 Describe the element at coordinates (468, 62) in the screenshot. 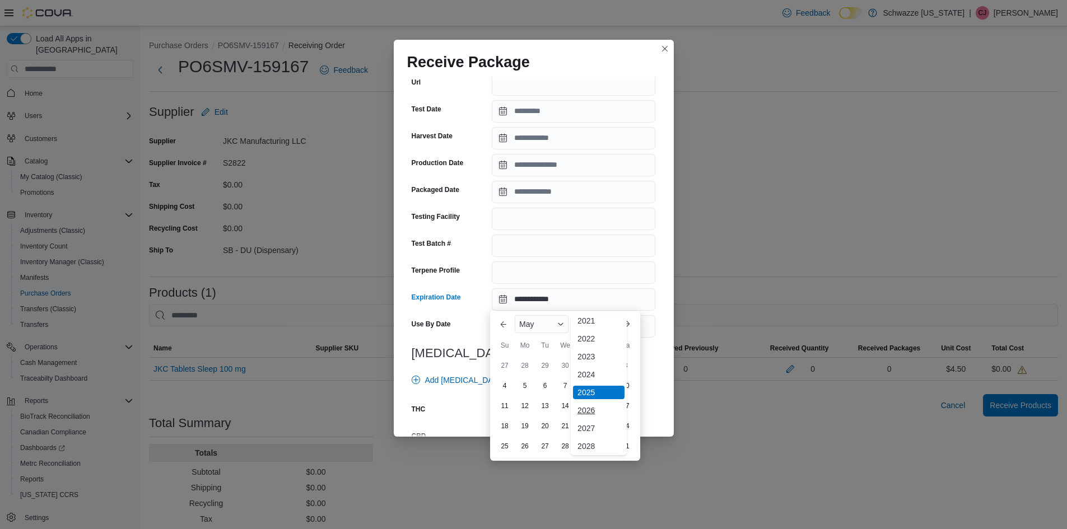

I see `h1: Receive Package` at that location.